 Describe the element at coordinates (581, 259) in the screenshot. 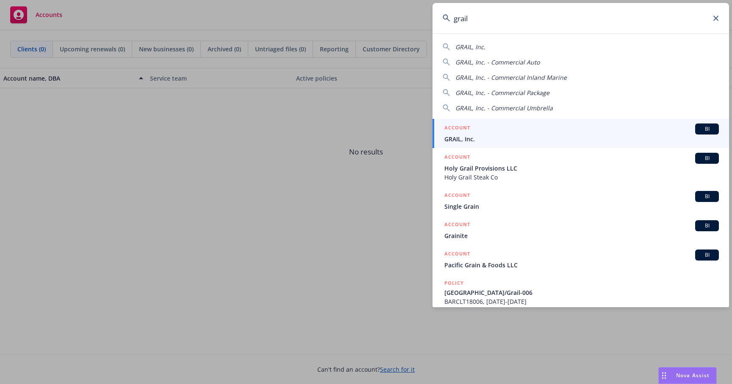

I see `a: ACCOUNTBIPacific Grain & Foods LLC` at that location.